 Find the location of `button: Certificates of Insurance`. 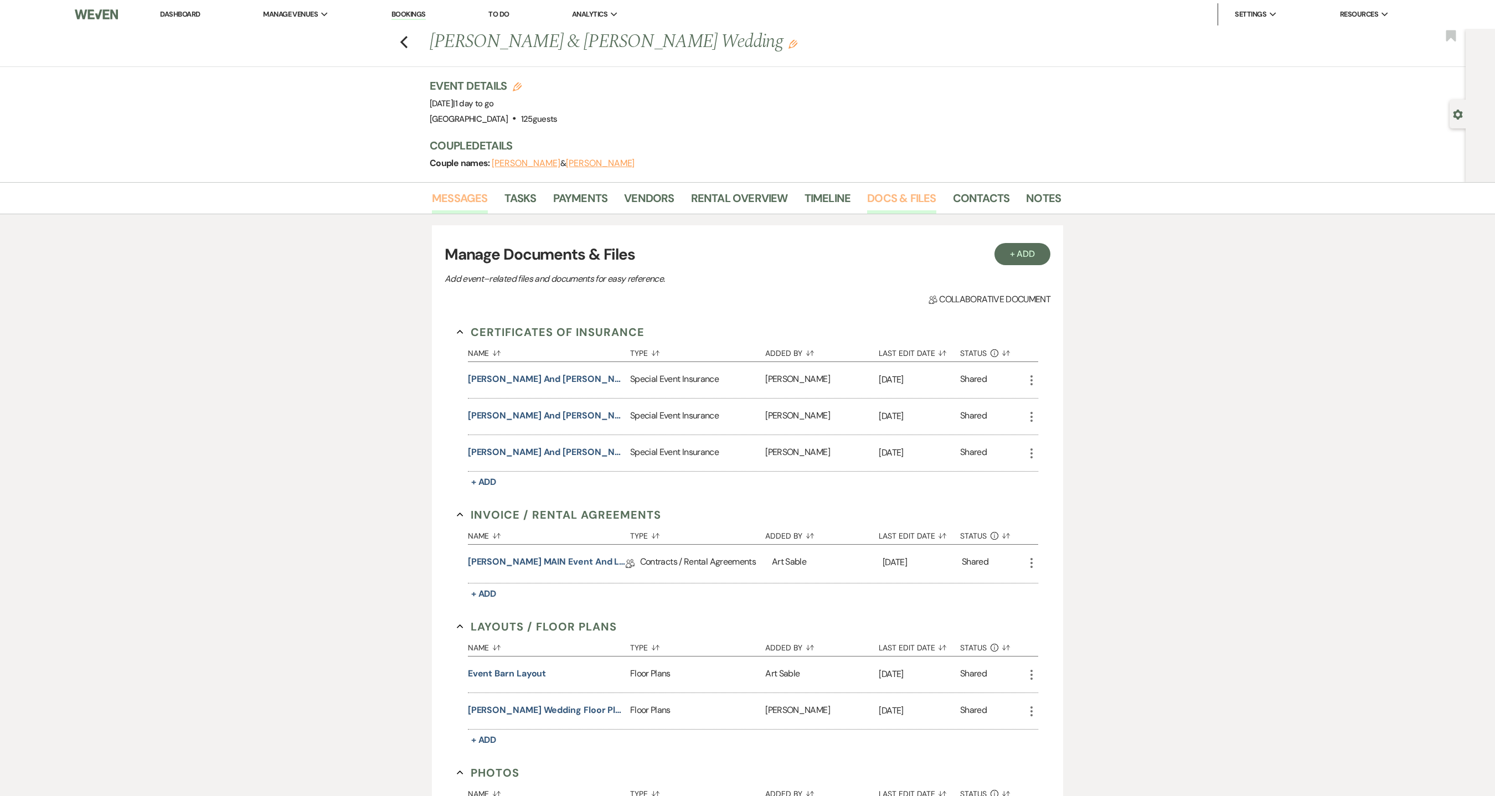

button: Certificates of Insurance is located at coordinates (550, 332).